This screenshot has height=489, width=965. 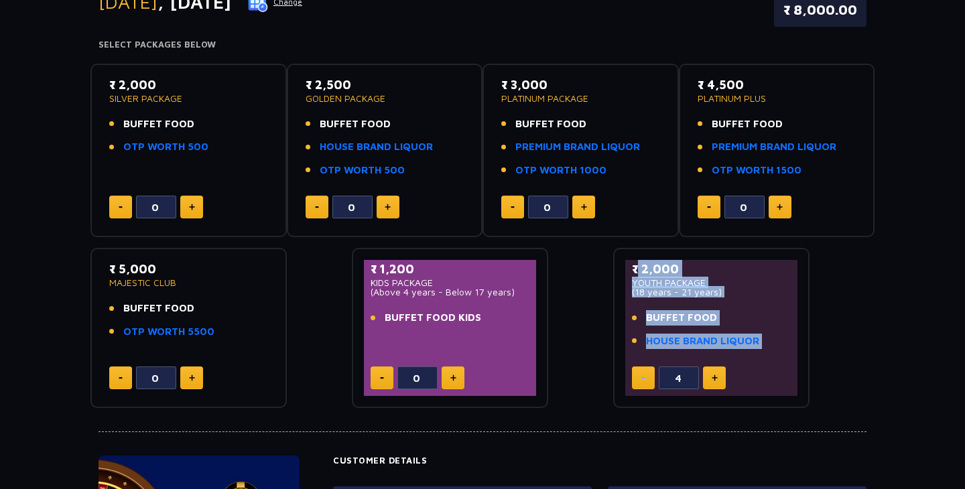 What do you see at coordinates (561, 170) in the screenshot?
I see `a: OTP WORTH 1000` at bounding box center [561, 170].